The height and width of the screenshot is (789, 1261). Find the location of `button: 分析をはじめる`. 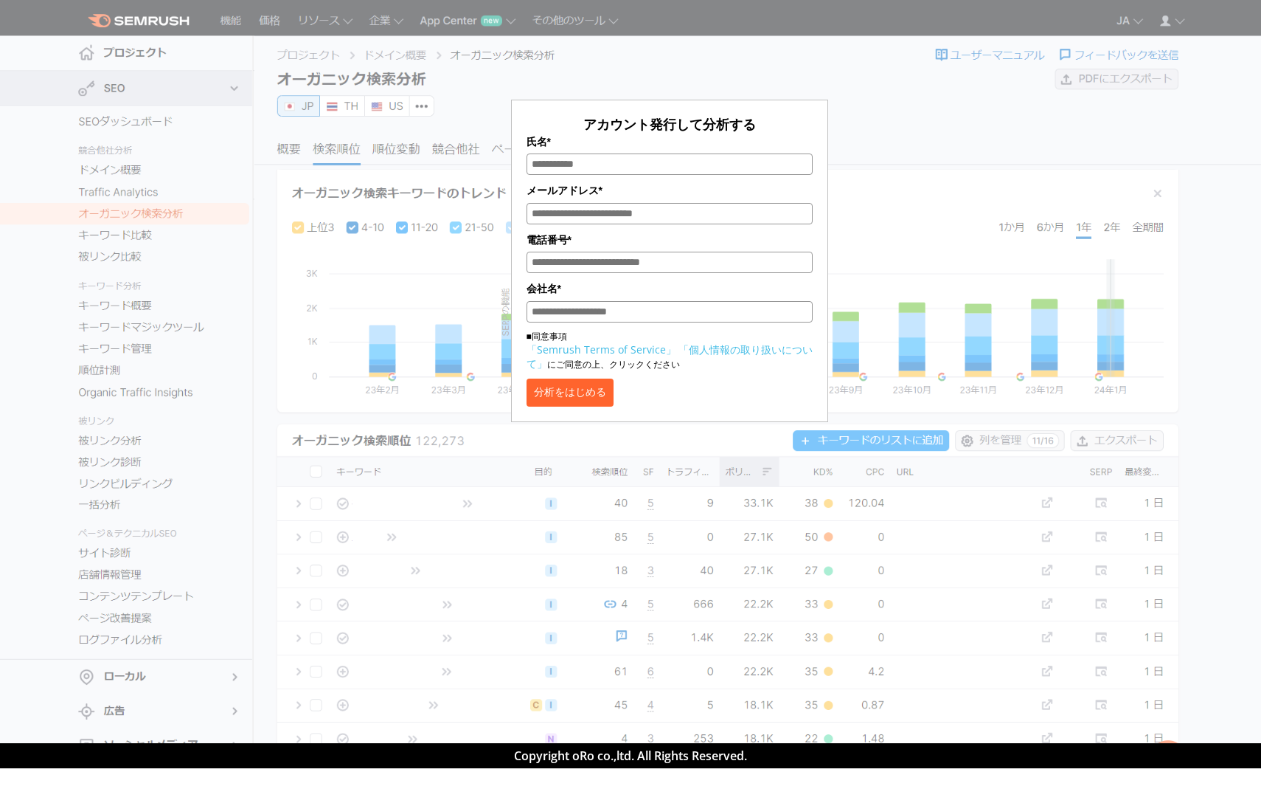

button: 分析をはじめる is located at coordinates (570, 392).